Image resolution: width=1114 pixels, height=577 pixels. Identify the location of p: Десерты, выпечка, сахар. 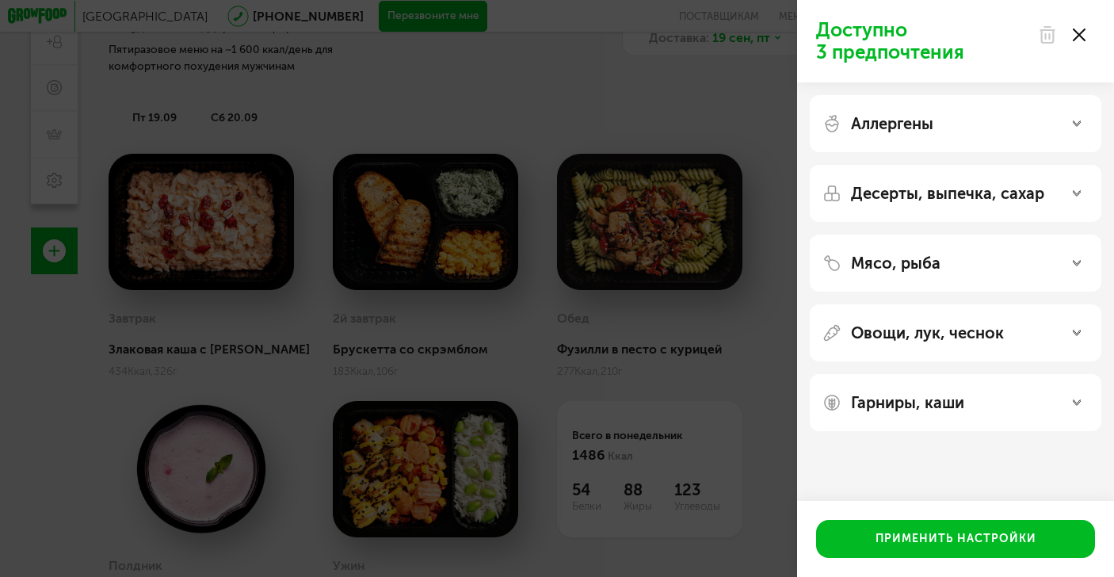
(948, 193).